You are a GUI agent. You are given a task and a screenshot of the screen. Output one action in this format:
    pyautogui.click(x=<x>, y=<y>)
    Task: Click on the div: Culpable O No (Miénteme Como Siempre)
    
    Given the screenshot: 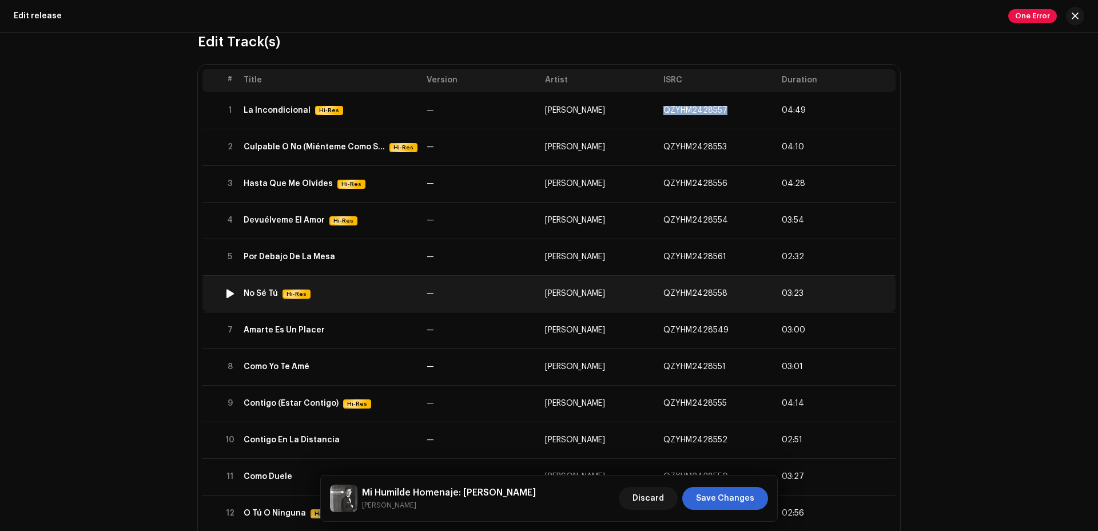 What is the action you would take?
    pyautogui.click(x=314, y=147)
    